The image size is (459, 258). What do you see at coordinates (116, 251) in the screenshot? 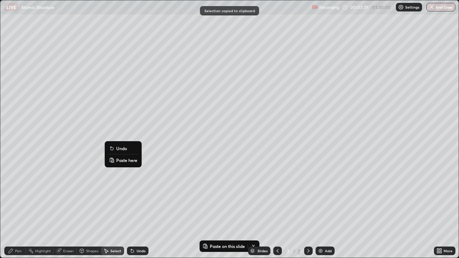
I see `div: Select` at bounding box center [116, 251].